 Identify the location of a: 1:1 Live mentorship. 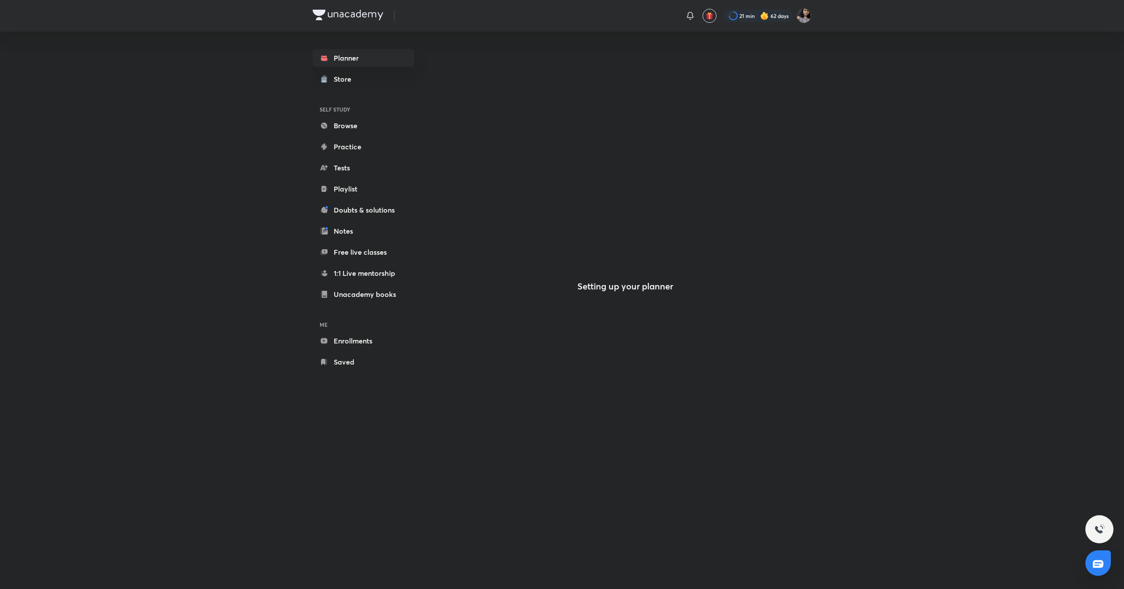
(364, 273).